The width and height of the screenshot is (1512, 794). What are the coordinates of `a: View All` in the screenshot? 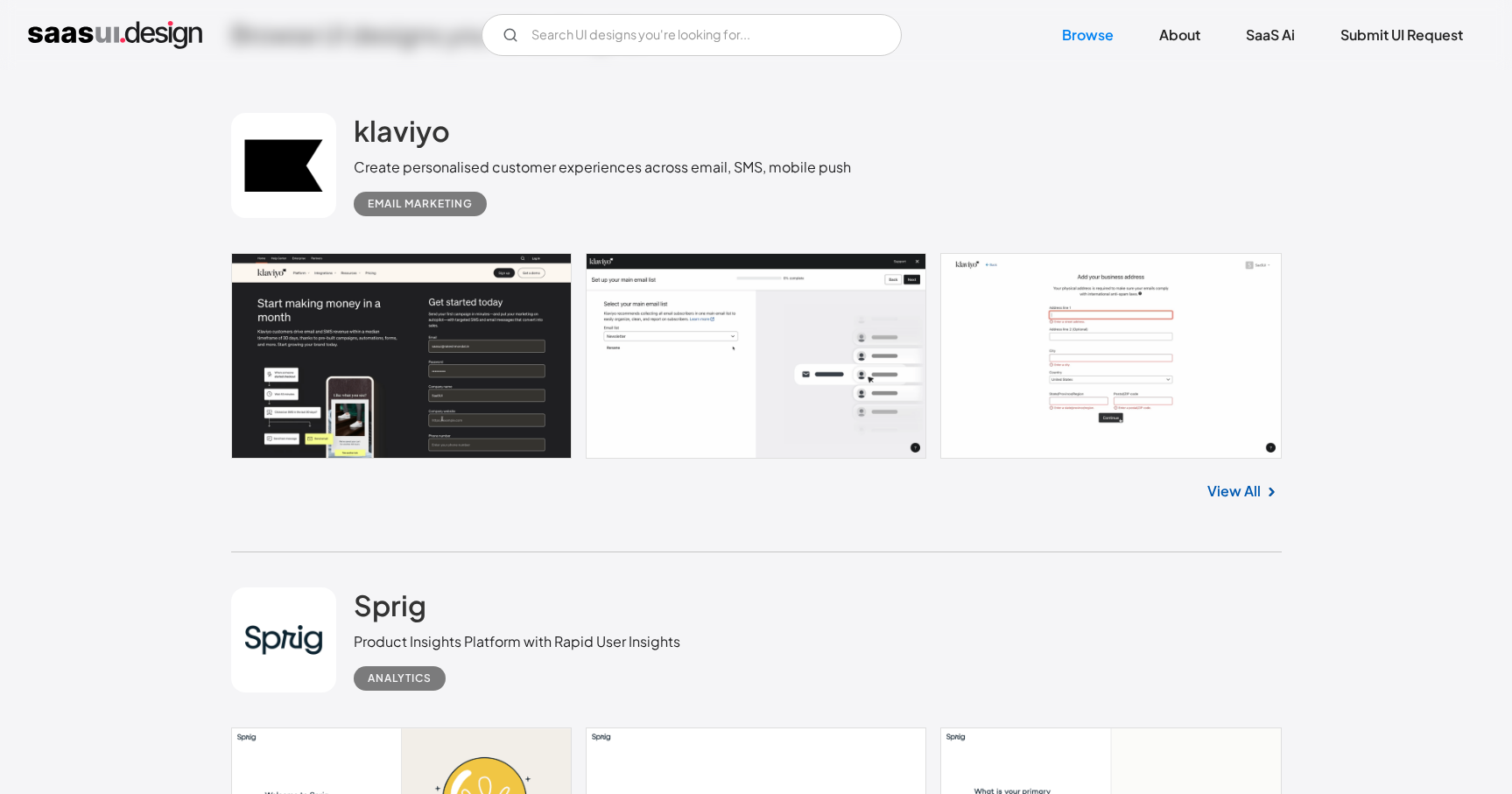 It's located at (1234, 491).